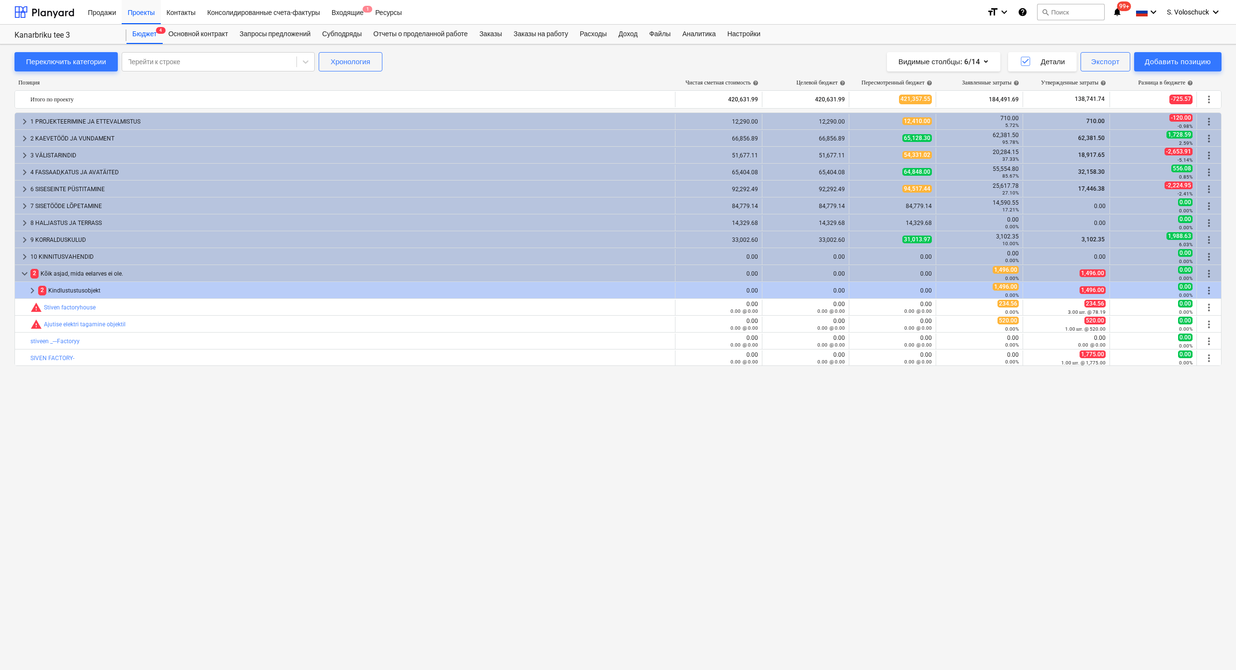 The width and height of the screenshot is (1236, 670). I want to click on small: 95.78%, so click(1010, 142).